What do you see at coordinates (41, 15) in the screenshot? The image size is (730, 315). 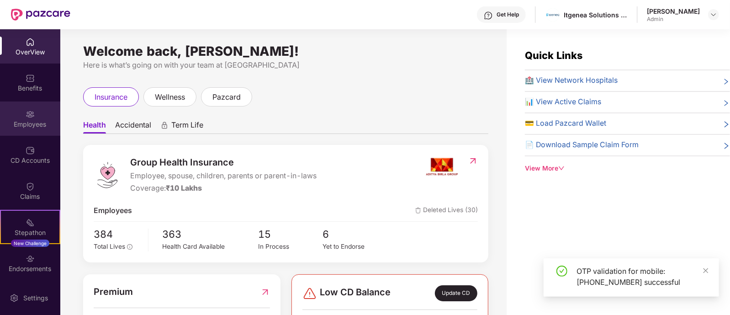 I see `img: New Pazcare Logo` at bounding box center [41, 15].